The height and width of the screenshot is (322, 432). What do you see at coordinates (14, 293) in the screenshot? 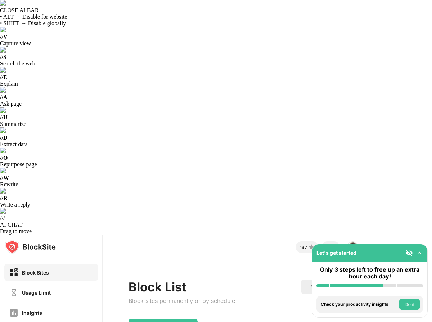
I see `img: time-usage-off.svg` at bounding box center [14, 293].